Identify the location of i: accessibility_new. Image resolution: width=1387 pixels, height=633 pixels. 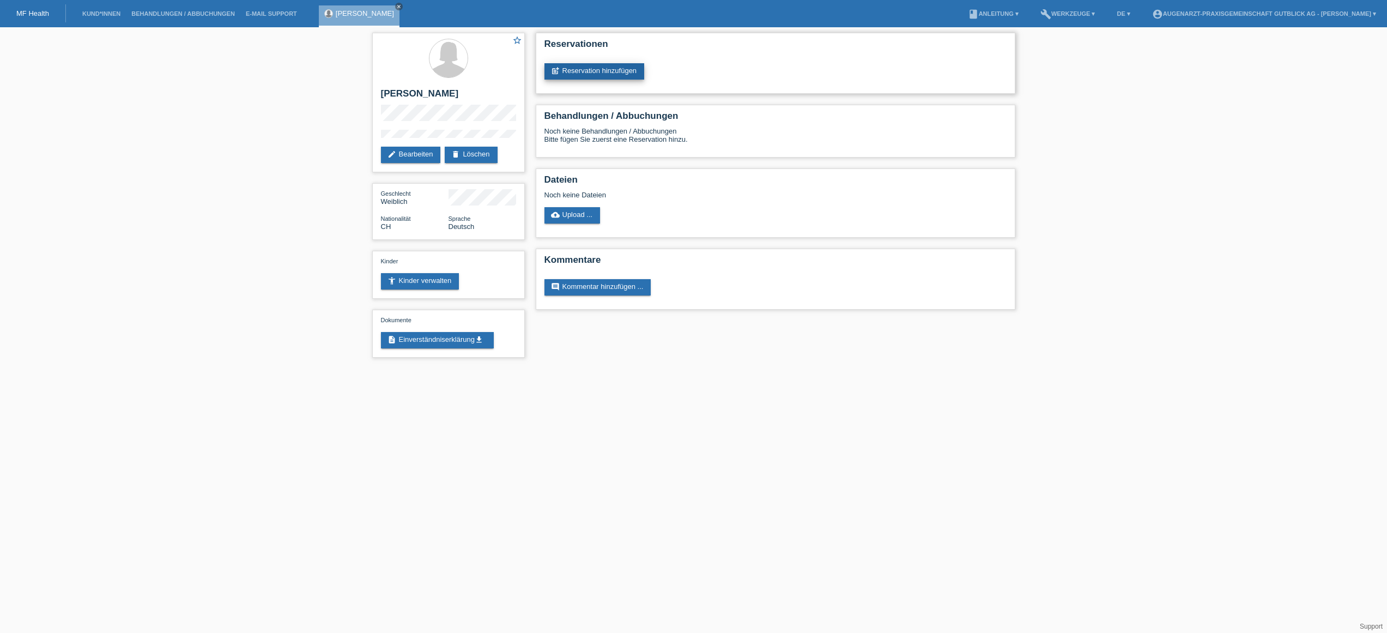
(392, 281).